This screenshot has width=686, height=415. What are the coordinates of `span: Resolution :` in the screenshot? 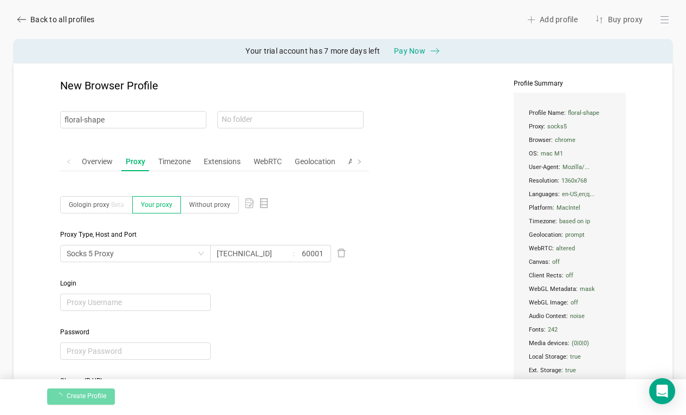 It's located at (570, 180).